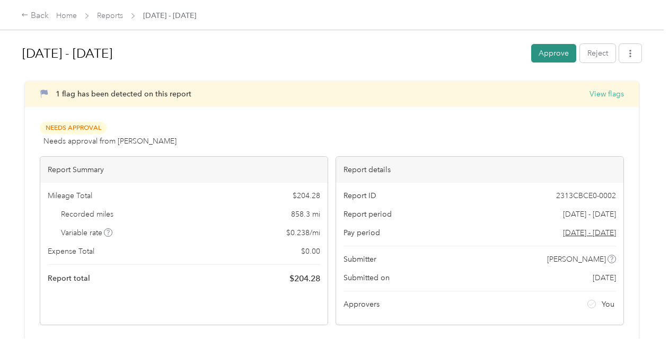 Image resolution: width=669 pixels, height=357 pixels. What do you see at coordinates (362, 304) in the screenshot?
I see `span: Approvers` at bounding box center [362, 304].